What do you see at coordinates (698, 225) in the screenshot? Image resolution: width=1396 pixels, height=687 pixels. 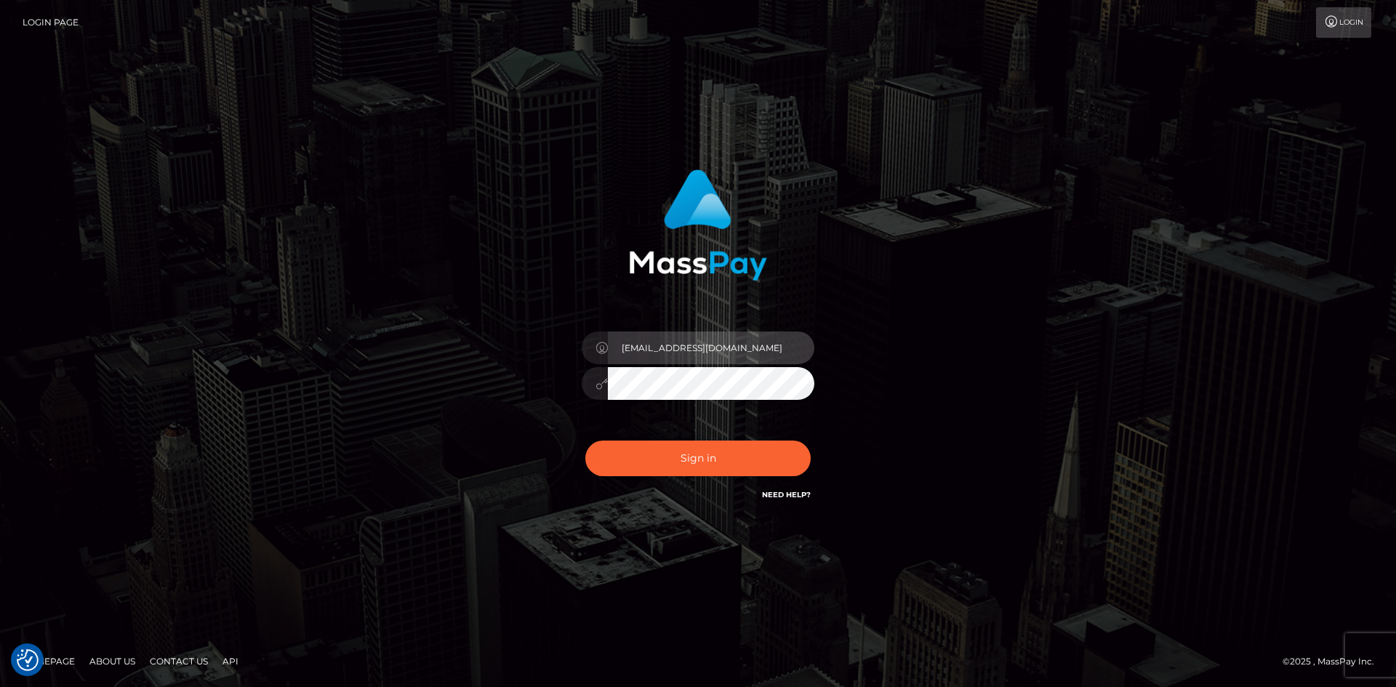 I see `img: MassPay Login` at bounding box center [698, 225].